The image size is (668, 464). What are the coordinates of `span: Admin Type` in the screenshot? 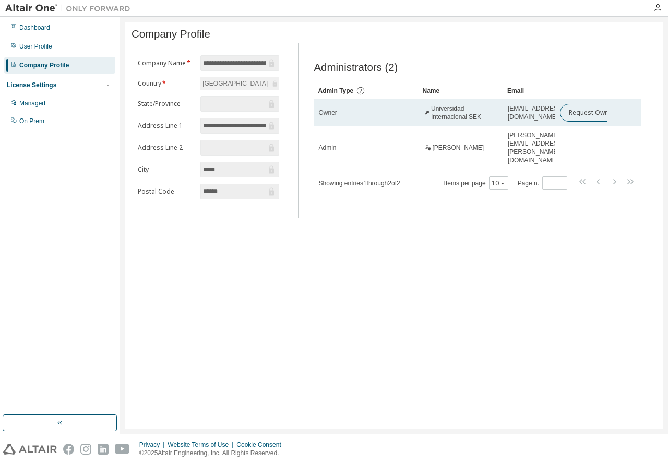 It's located at (336, 91).